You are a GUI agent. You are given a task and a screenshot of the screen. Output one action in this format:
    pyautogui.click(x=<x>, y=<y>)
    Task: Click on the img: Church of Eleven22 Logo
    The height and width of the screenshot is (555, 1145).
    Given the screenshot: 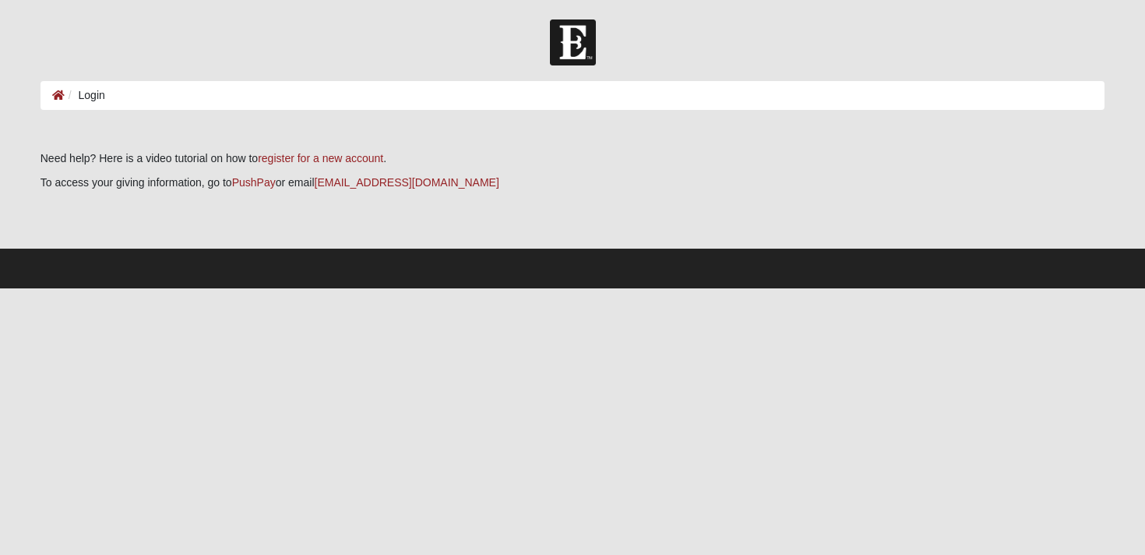 What is the action you would take?
    pyautogui.click(x=573, y=42)
    